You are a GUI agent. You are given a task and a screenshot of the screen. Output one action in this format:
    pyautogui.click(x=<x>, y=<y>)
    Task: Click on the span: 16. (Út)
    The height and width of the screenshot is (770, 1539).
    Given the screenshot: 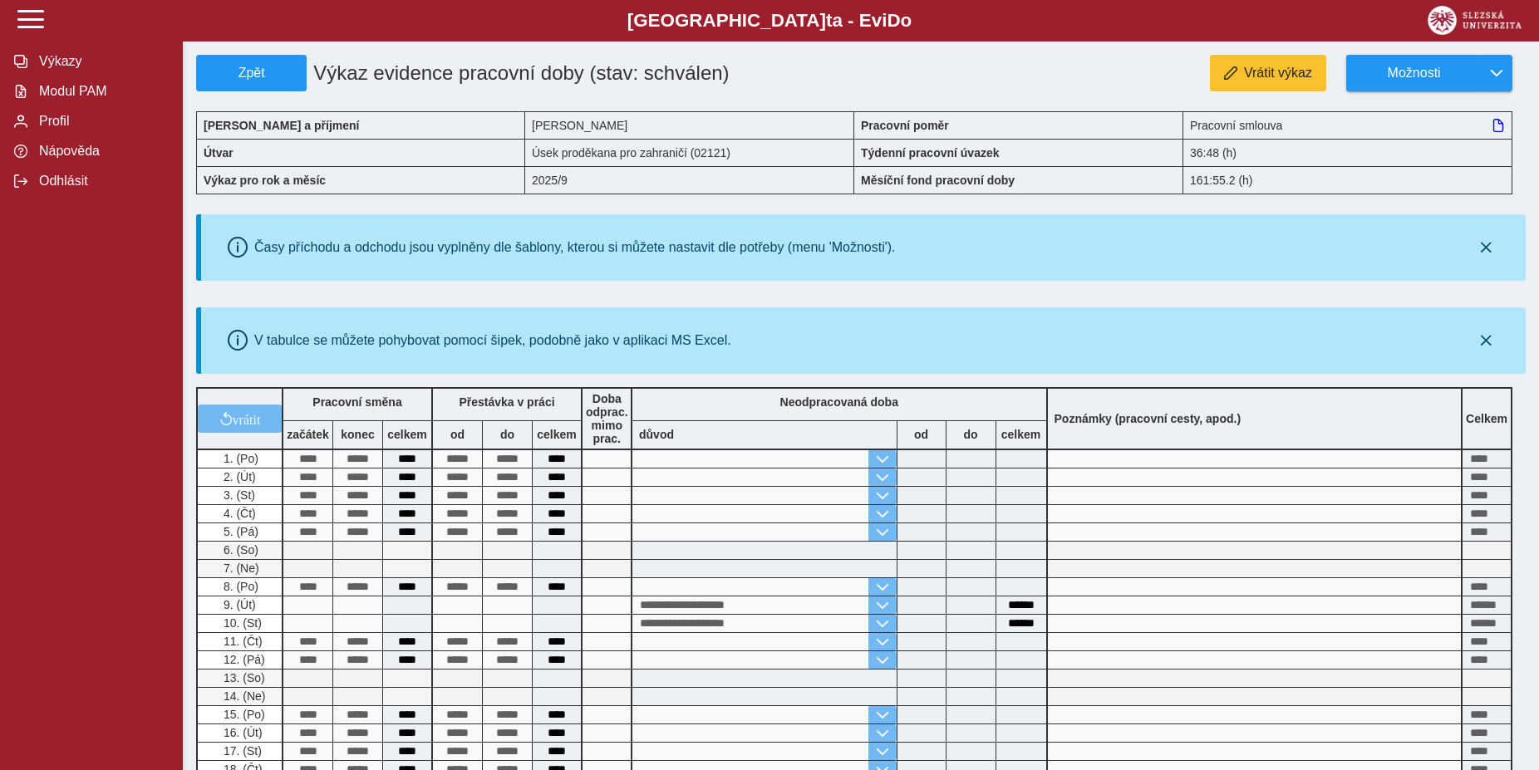 What is the action you would take?
    pyautogui.click(x=241, y=733)
    